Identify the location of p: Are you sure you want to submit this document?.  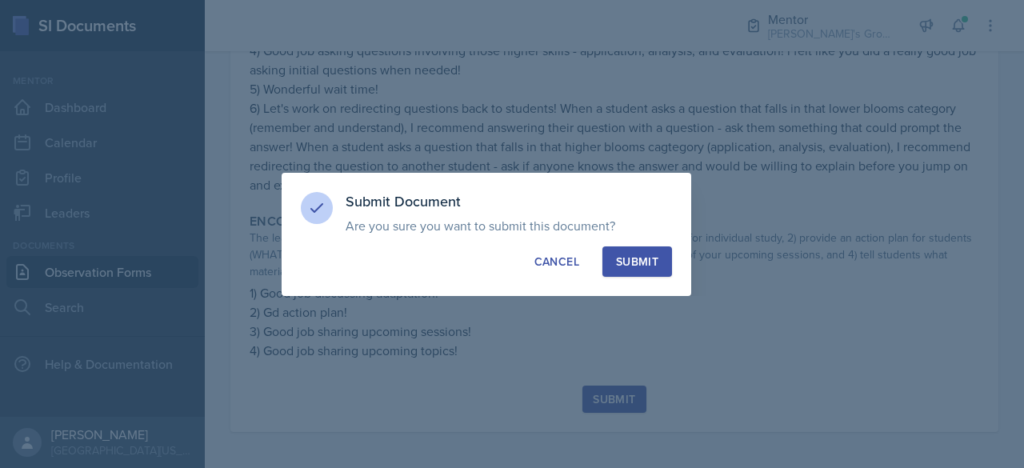
(509, 226).